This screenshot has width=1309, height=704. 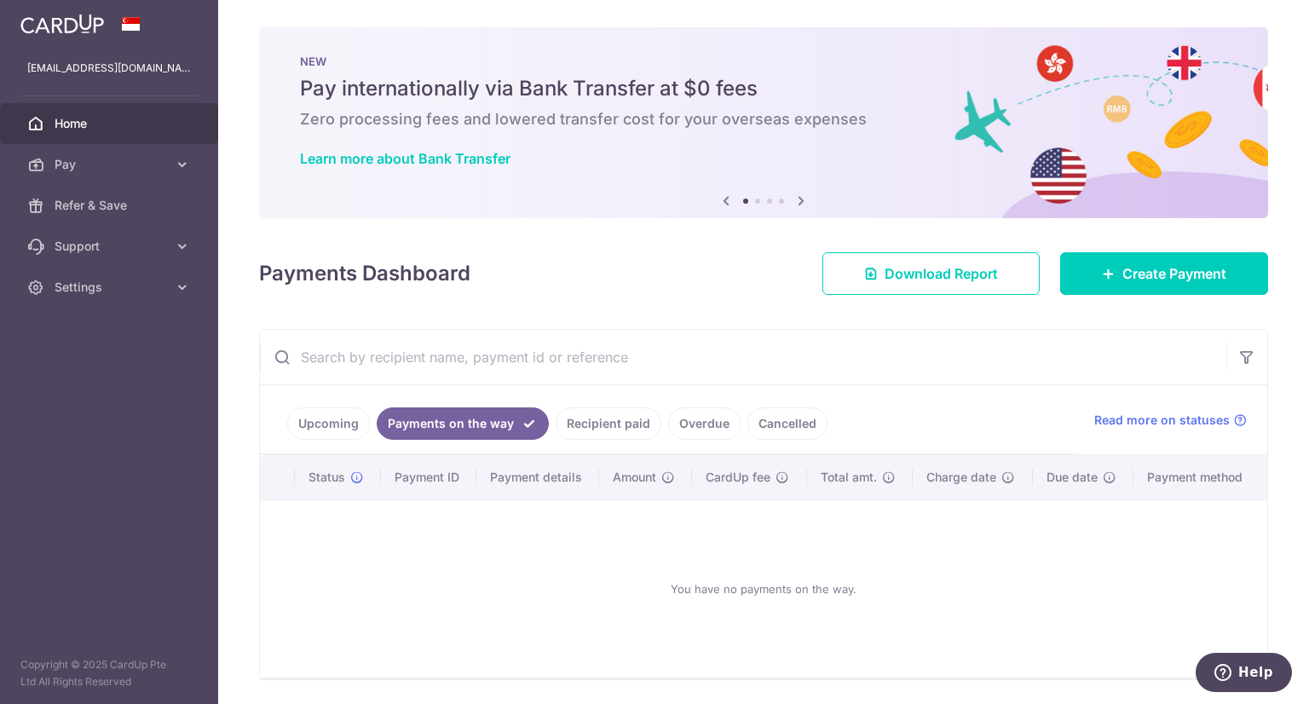 What do you see at coordinates (538, 477) in the screenshot?
I see `th: Payment details` at bounding box center [538, 477].